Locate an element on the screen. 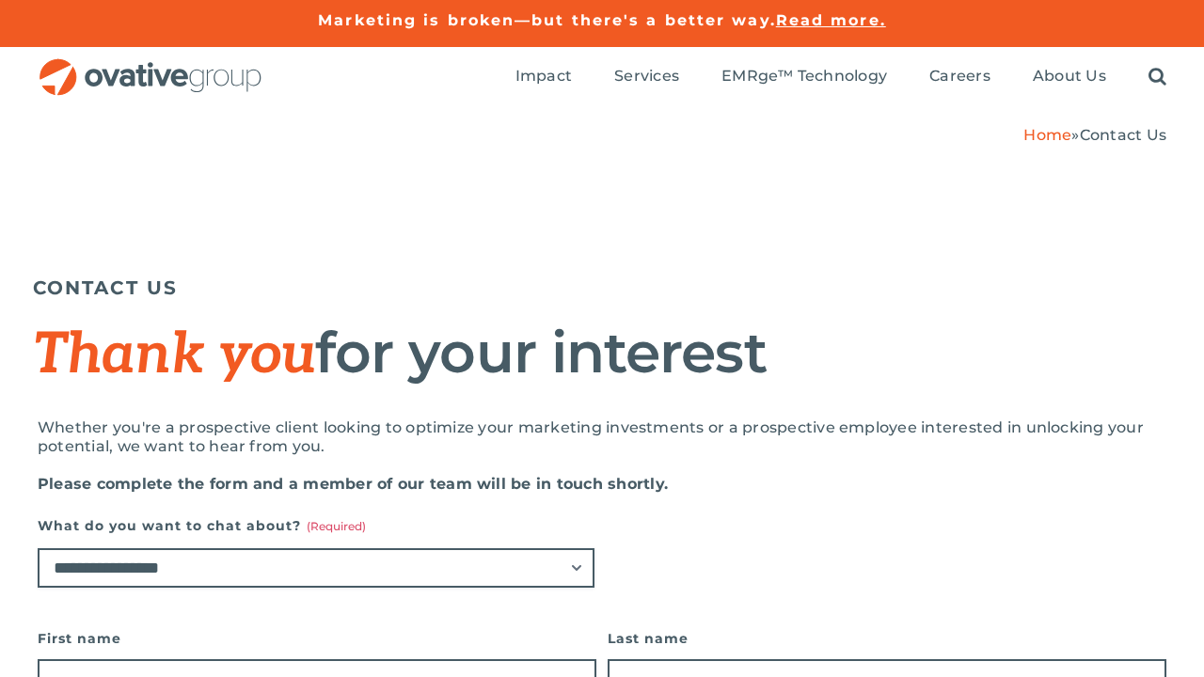 Image resolution: width=1204 pixels, height=677 pixels. span: Services is located at coordinates (646, 76).